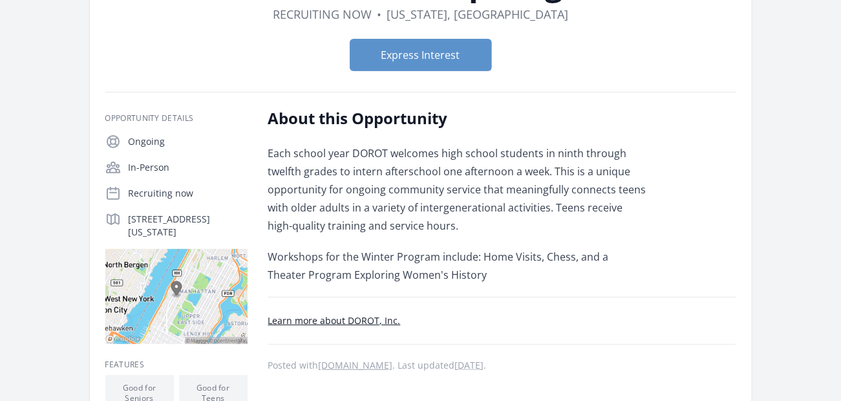 This screenshot has height=401, width=841. I want to click on p: Each school year DOROT welcomes high school students in ninth through twelfth grades to intern af..., so click(457, 189).